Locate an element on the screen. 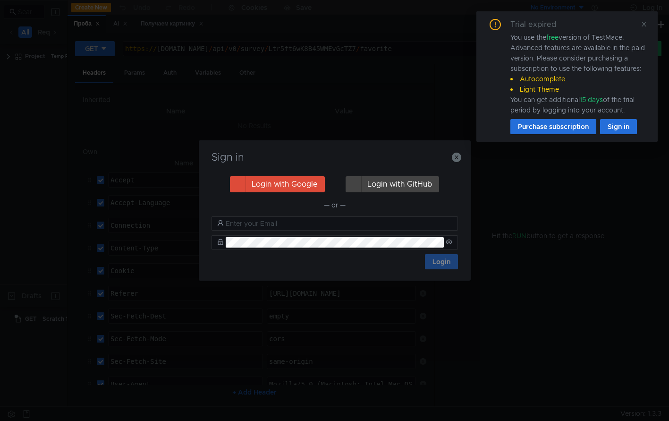  button: Login with GitHub is located at coordinates (392, 184).